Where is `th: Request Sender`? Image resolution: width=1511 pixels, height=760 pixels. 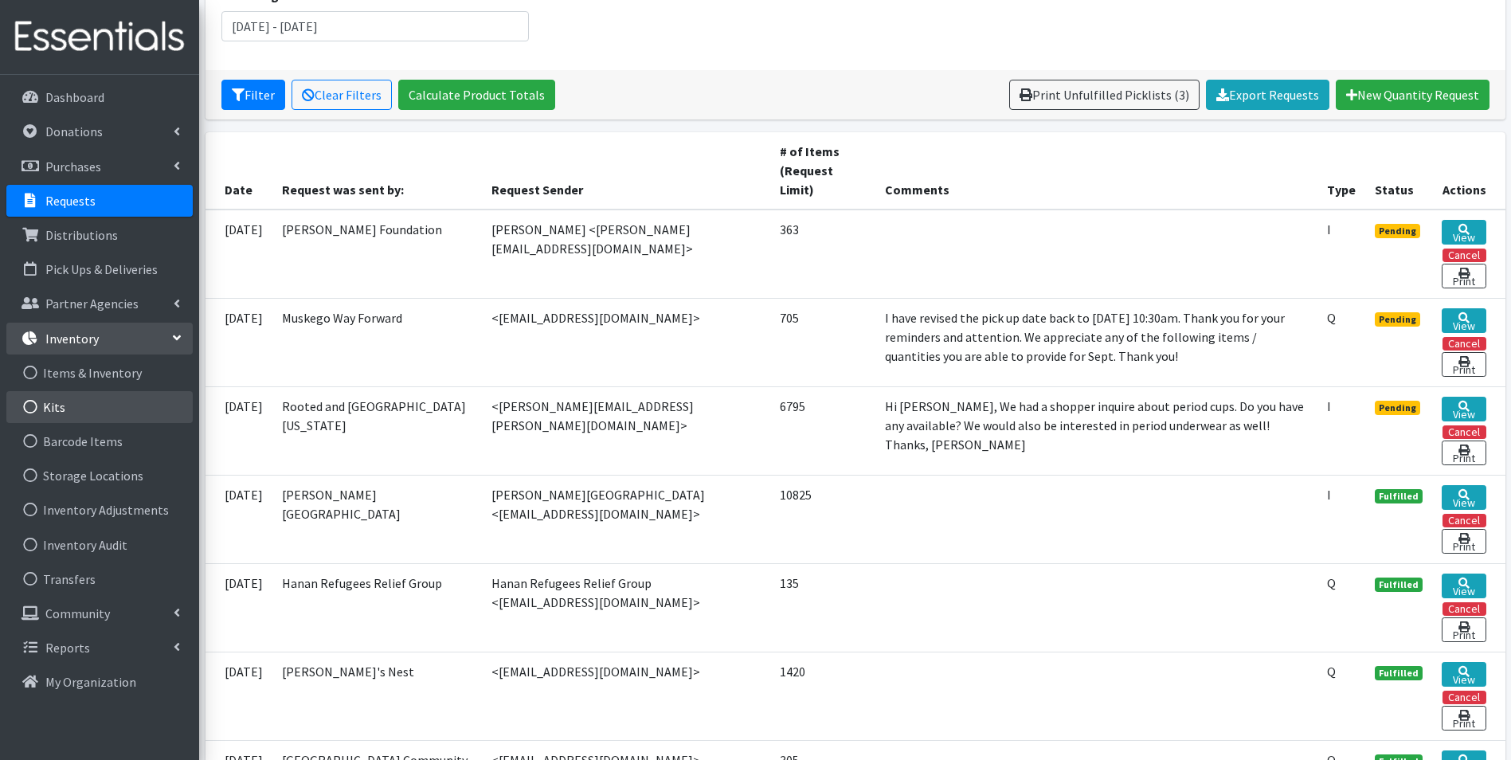 th: Request Sender is located at coordinates (626, 170).